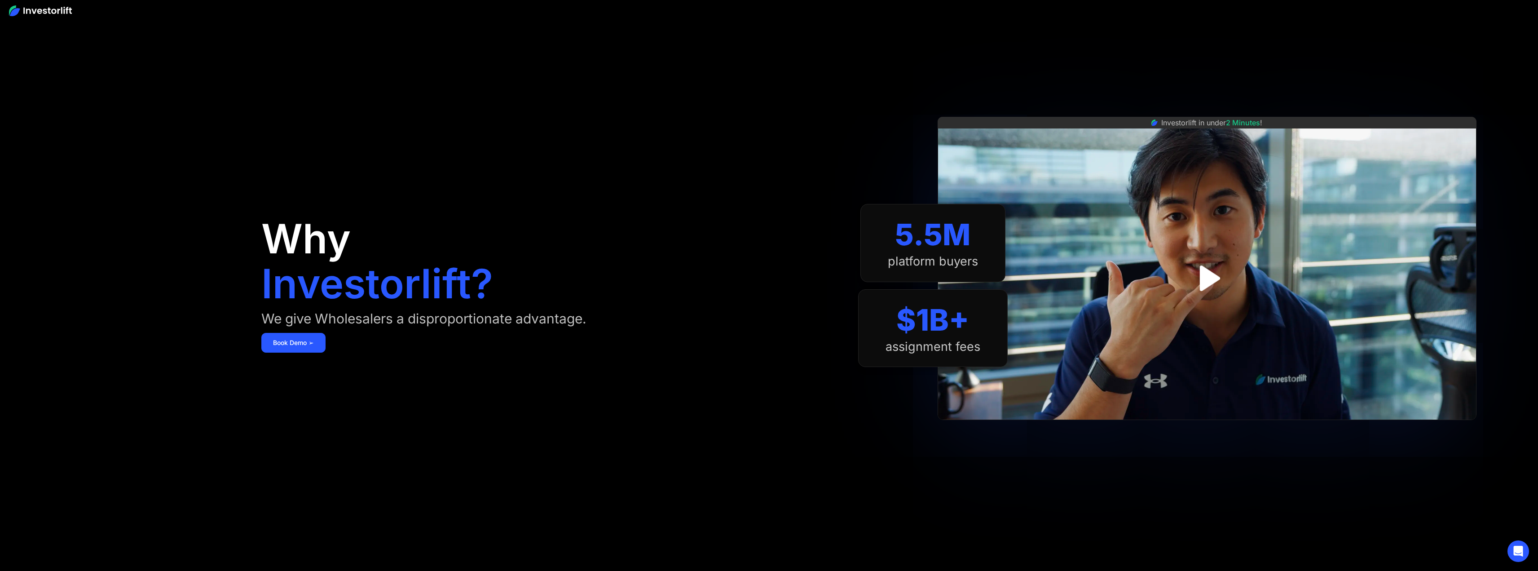  Describe the element at coordinates (933, 320) in the screenshot. I see `div: $1B+` at that location.